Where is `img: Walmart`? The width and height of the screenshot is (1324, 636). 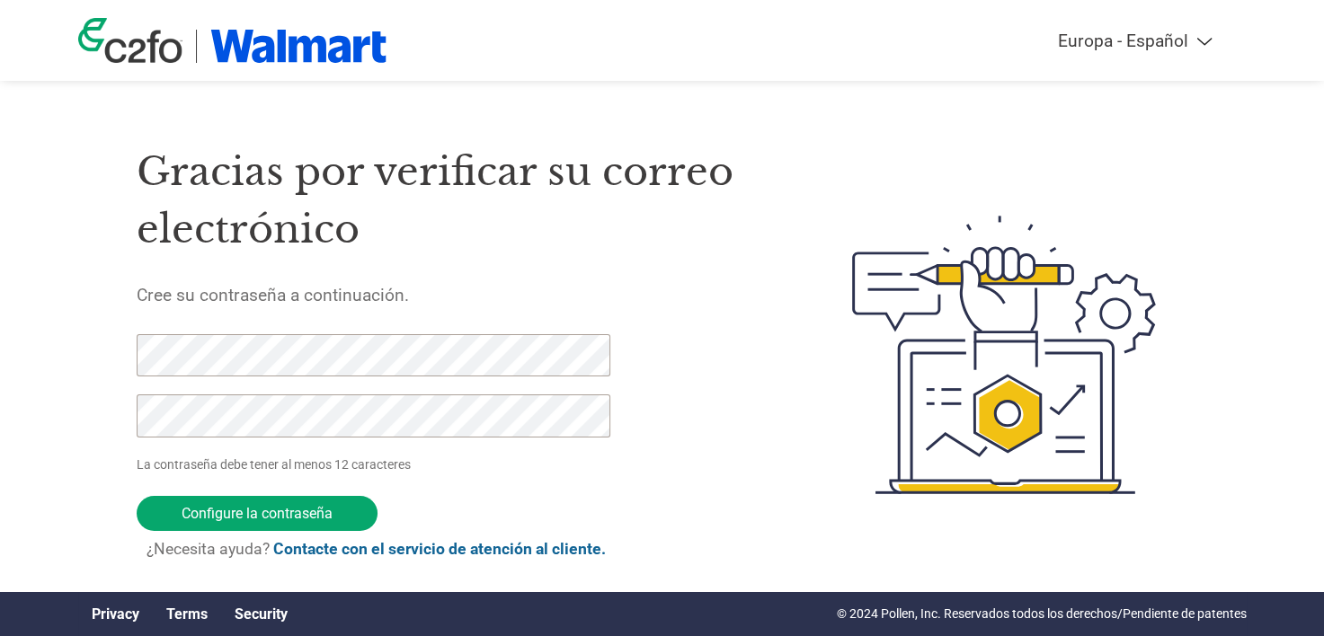 img: Walmart is located at coordinates (298, 46).